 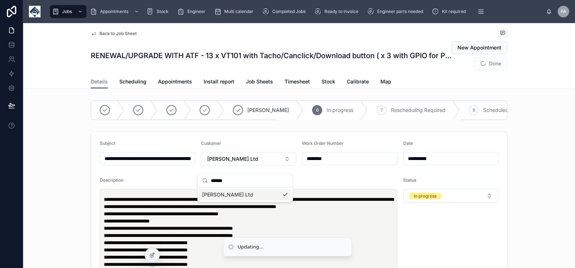 What do you see at coordinates (357, 82) in the screenshot?
I see `span: Calibrate` at bounding box center [357, 82].